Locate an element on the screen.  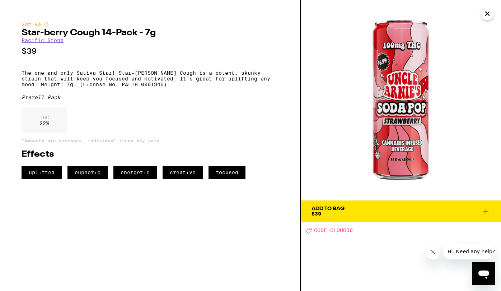
span: focused is located at coordinates (227, 172).